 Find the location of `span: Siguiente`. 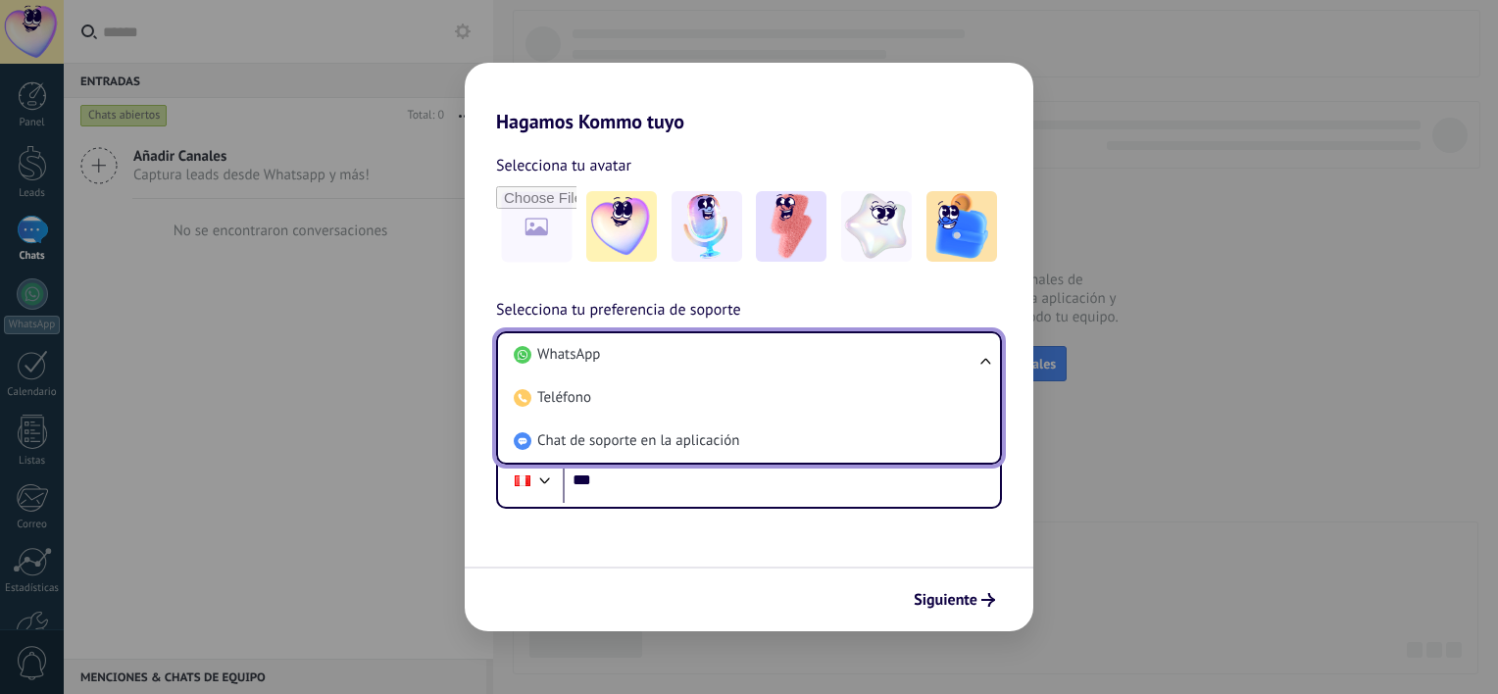

span: Siguiente is located at coordinates (945, 600).